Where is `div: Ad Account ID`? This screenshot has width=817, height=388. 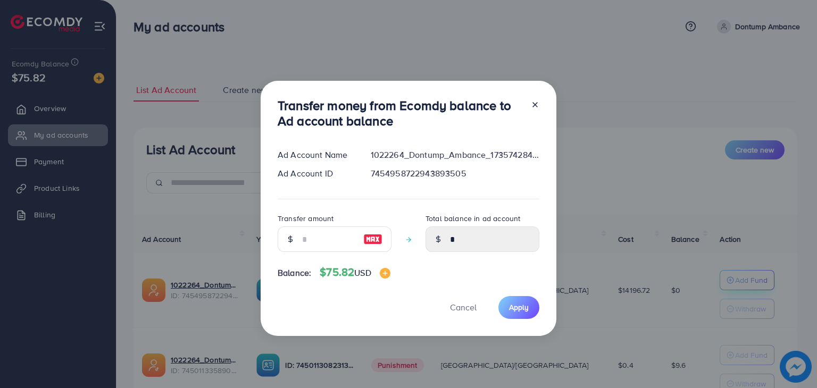 div: Ad Account ID is located at coordinates (315, 173).